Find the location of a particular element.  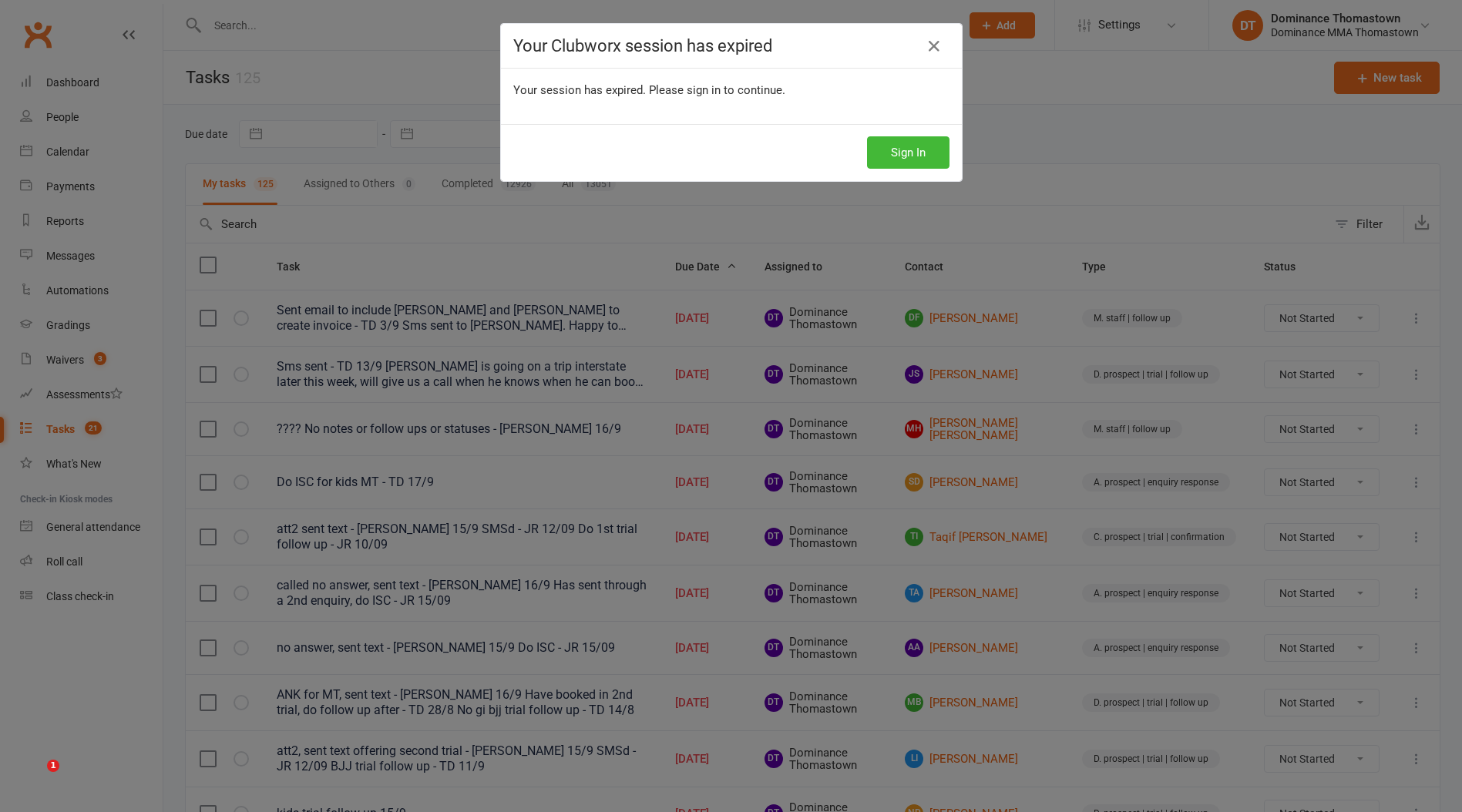

span: 1 is located at coordinates (54, 766).